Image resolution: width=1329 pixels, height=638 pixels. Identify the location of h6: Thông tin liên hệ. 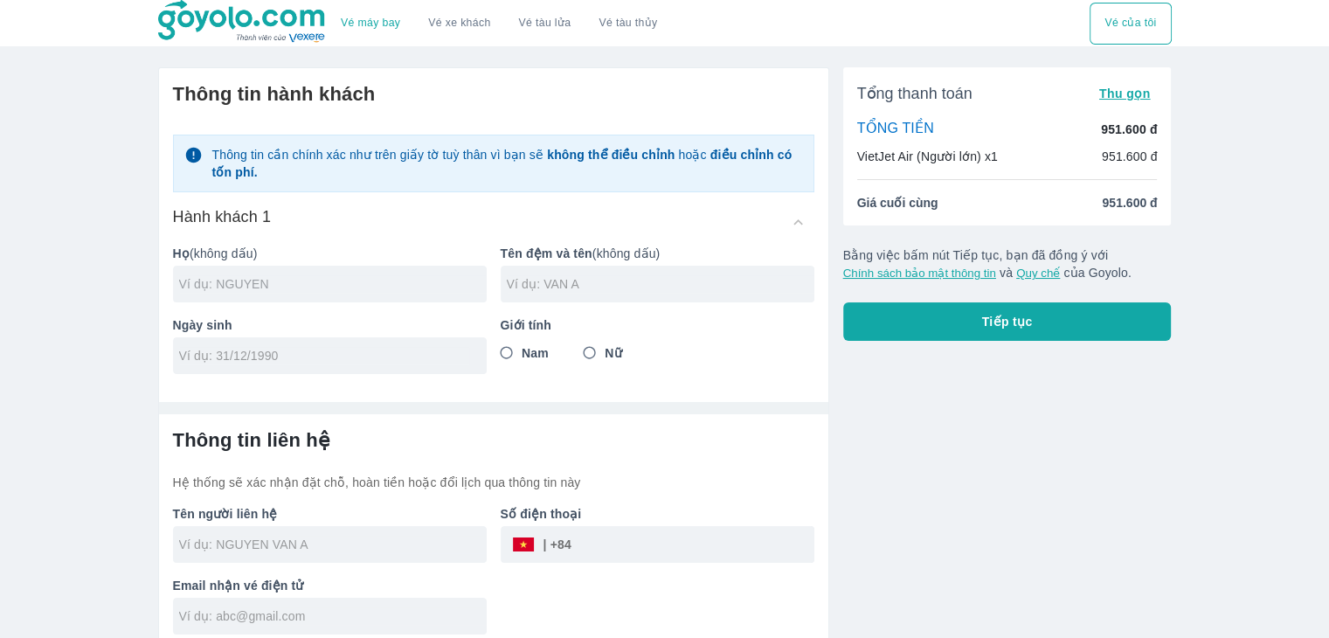
(494, 440).